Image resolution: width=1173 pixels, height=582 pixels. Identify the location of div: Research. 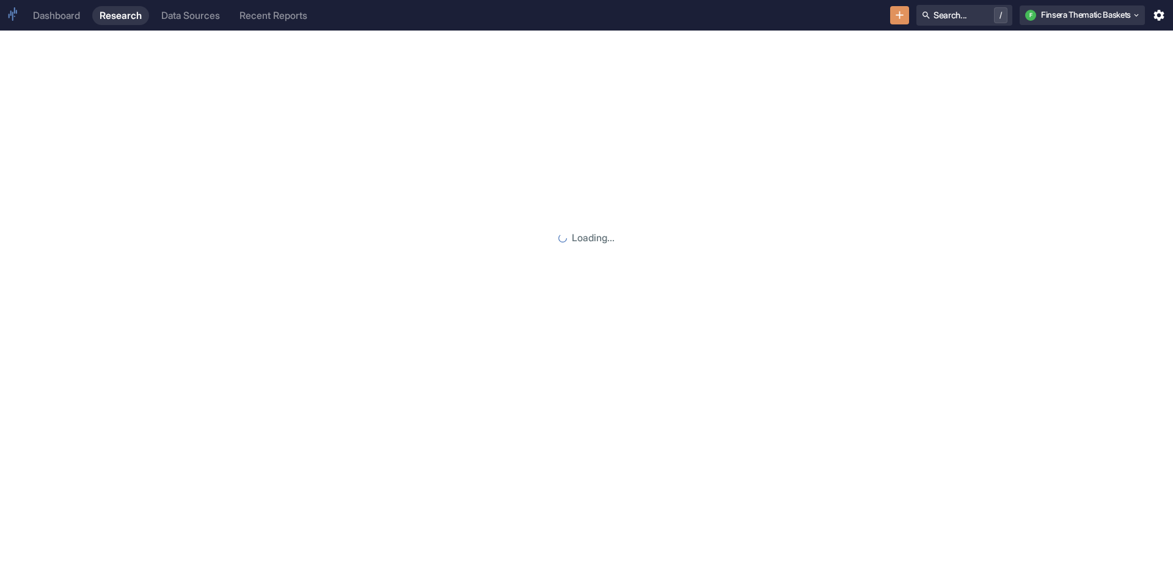
(120, 15).